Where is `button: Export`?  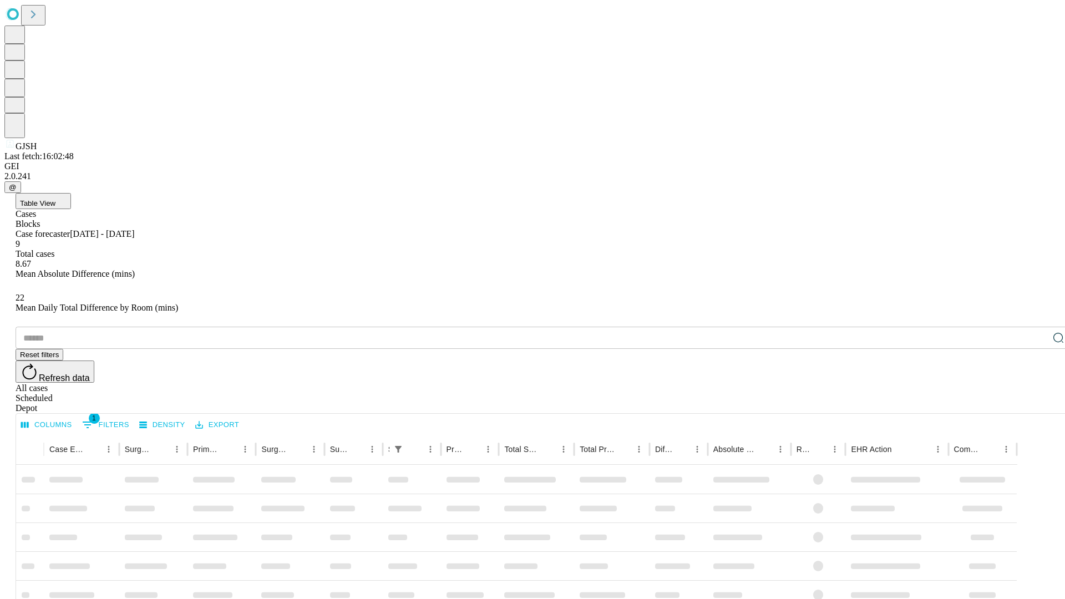
button: Export is located at coordinates (217, 425).